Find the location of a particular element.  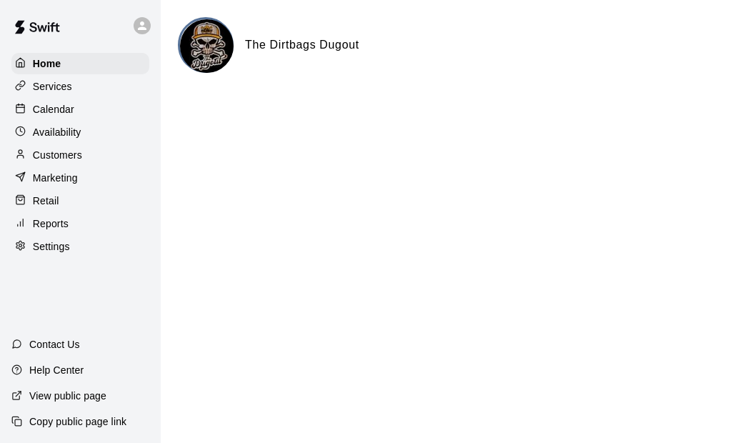

a: Services is located at coordinates (80, 86).